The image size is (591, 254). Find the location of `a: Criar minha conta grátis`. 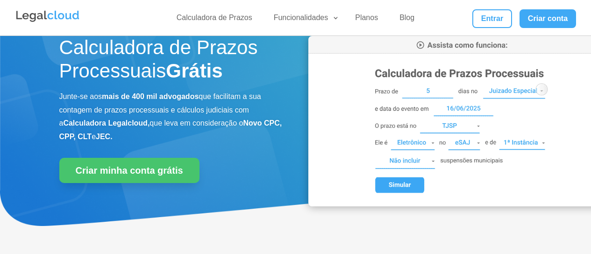

a: Criar minha conta grátis is located at coordinates (129, 171).